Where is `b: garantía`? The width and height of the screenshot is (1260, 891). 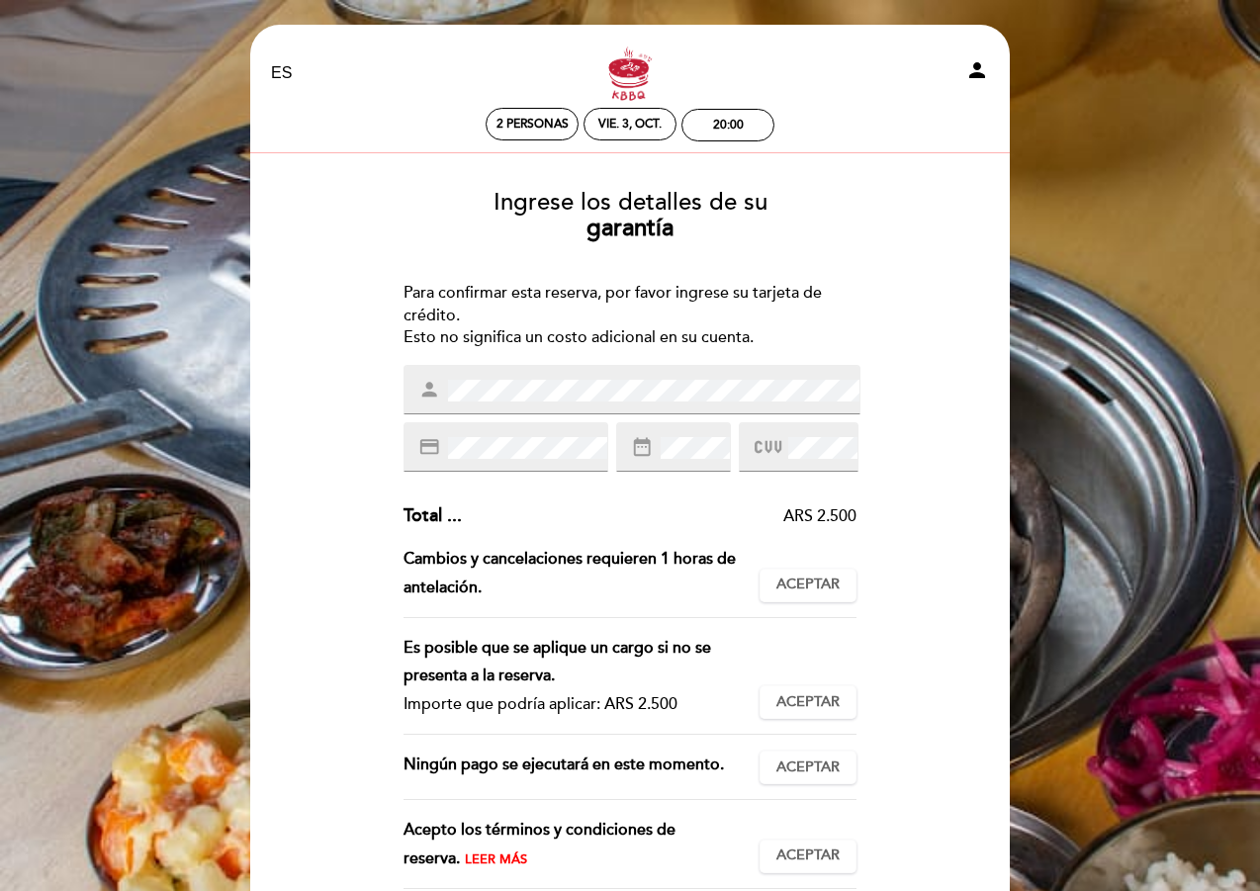 b: garantía is located at coordinates (630, 227).